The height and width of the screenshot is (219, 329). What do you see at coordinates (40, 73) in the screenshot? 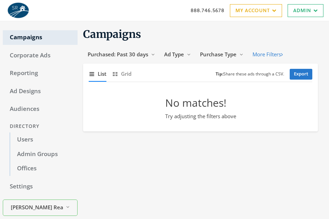
I see `a: Reporting` at bounding box center [40, 73].